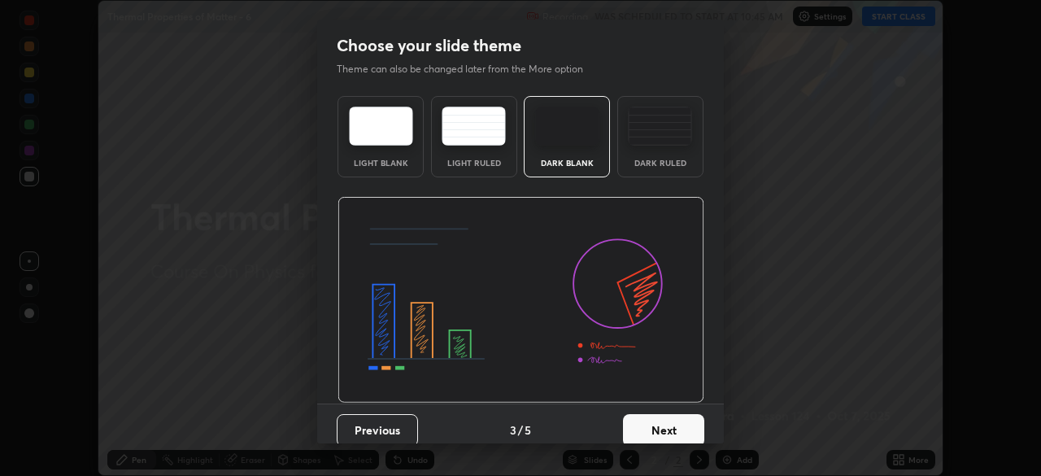 The image size is (1041, 476). What do you see at coordinates (664, 430) in the screenshot?
I see `button: Next` at bounding box center [664, 430].